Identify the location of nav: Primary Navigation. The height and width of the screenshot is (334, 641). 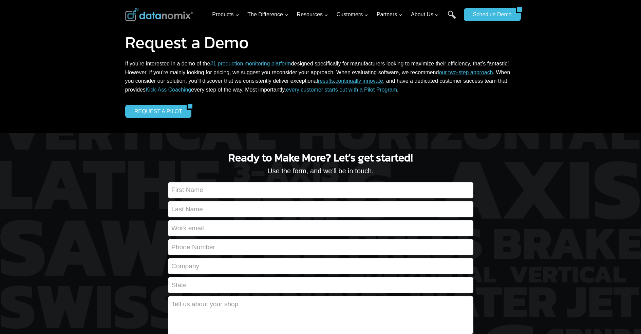
(335, 15).